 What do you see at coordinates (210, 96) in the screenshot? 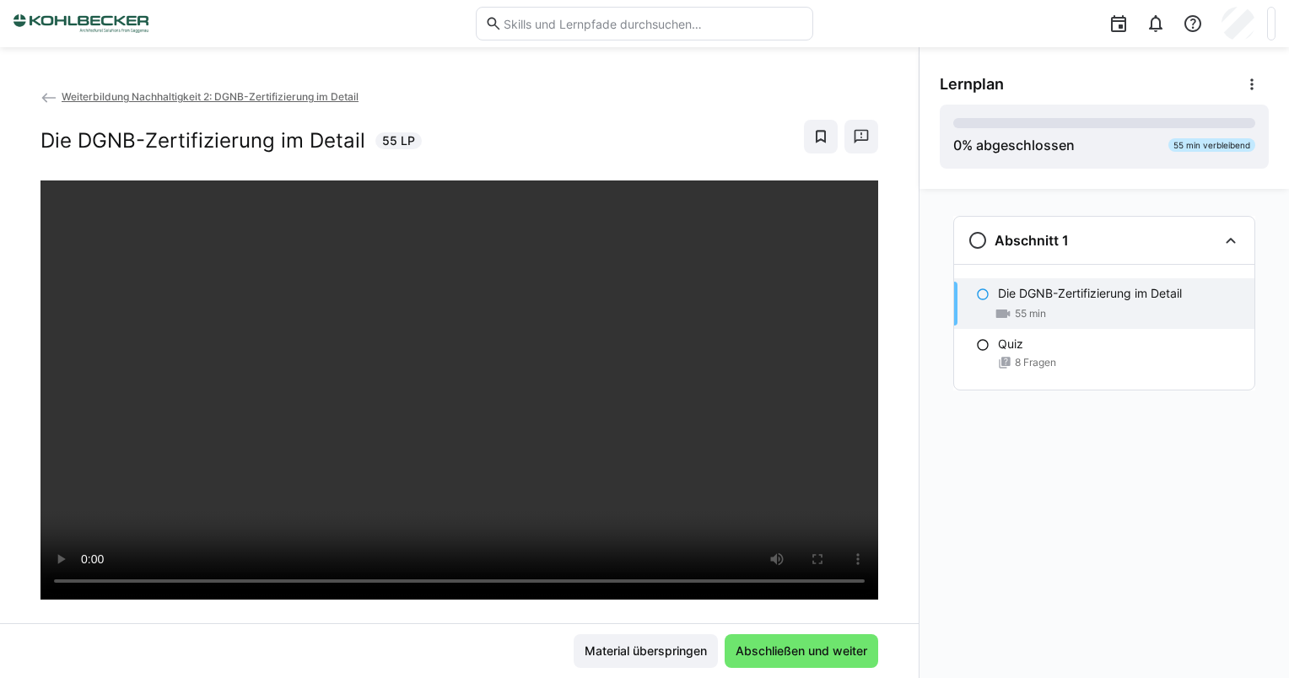
I see `span: Weiterbildung Nachhaltigkeit 2: DGNB-Zertifizierung im Detail` at bounding box center [210, 96].